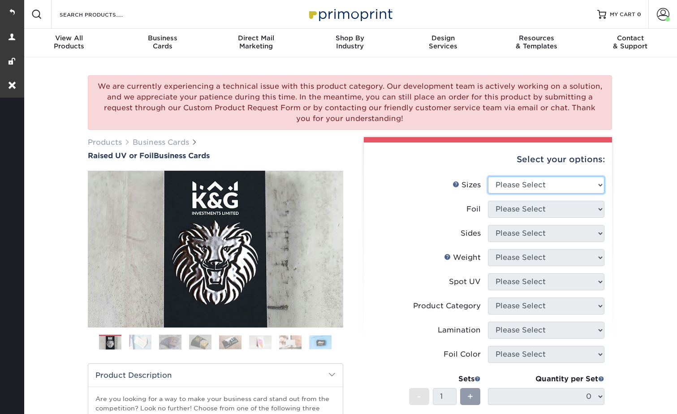  Describe the element at coordinates (102, 14) in the screenshot. I see `input: SEARCH PRODUCTS.....` at that location.